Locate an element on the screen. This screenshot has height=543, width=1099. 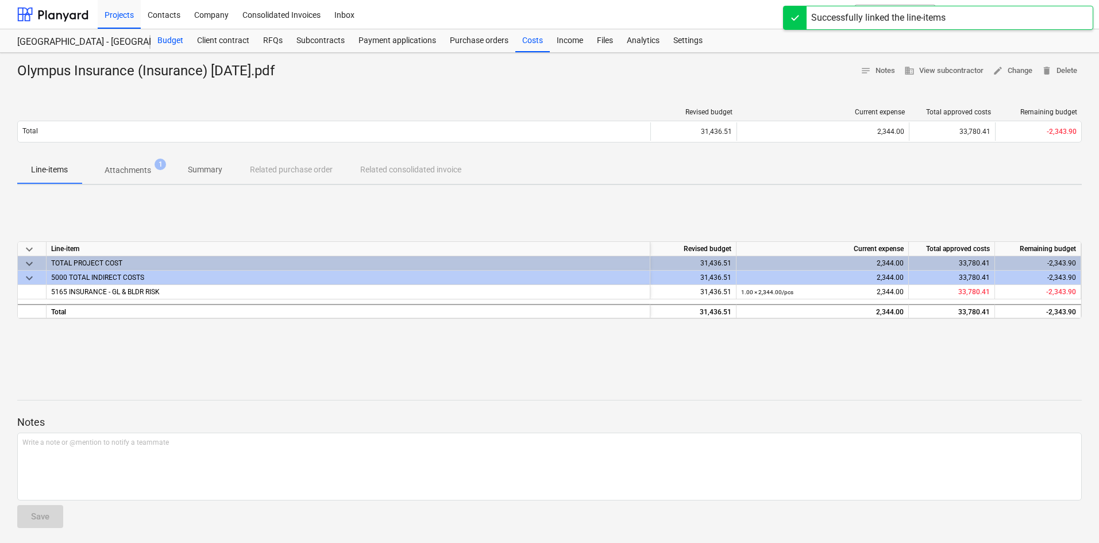
button: Notes is located at coordinates (878, 71).